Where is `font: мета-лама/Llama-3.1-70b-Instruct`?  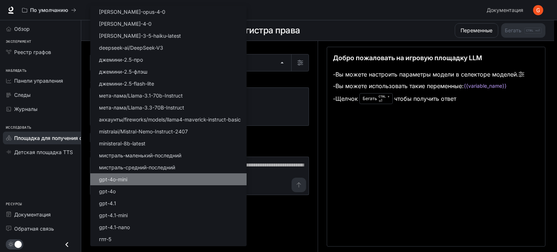
font: мета-лама/Llama-3.1-70b-Instruct is located at coordinates (141, 95).